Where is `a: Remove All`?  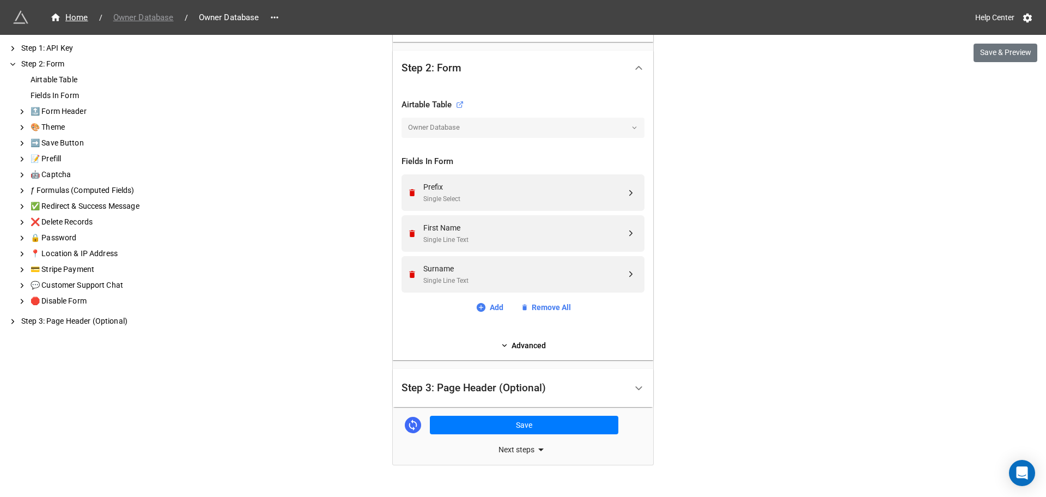
a: Remove All is located at coordinates (546, 307).